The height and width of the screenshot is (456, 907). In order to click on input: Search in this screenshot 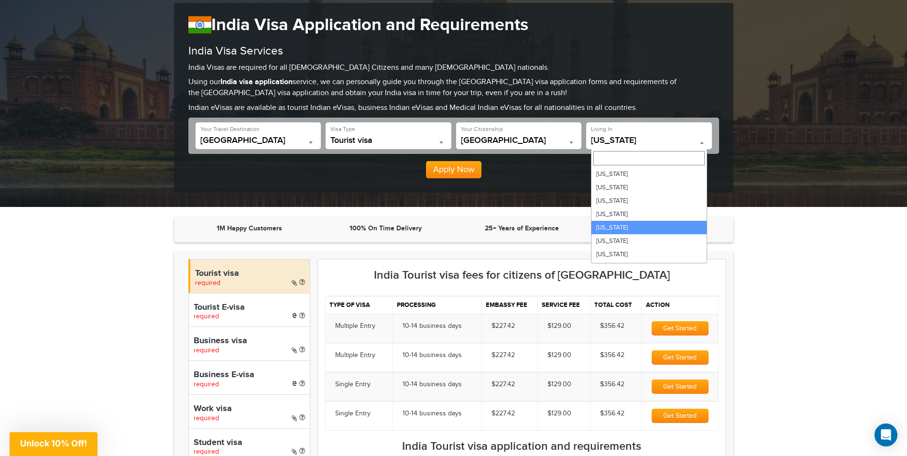, I will do `click(649, 158)`.